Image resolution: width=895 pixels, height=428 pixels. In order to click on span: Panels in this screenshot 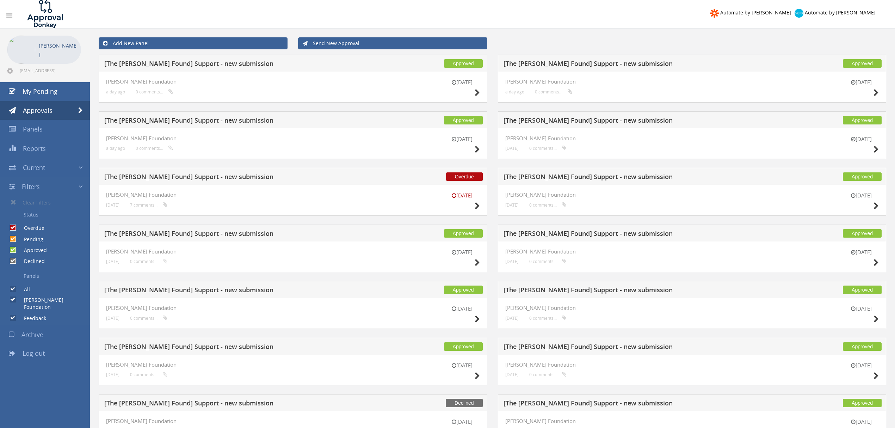, I will do `click(33, 129)`.